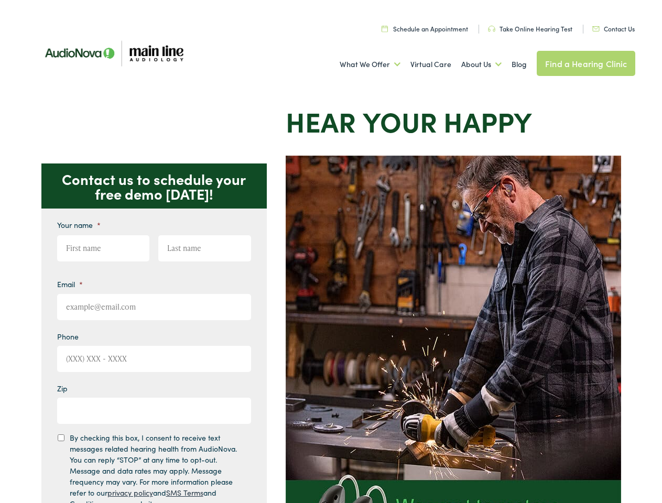 The height and width of the screenshot is (503, 662). What do you see at coordinates (447, 121) in the screenshot?
I see `strong: your Happy` at bounding box center [447, 121].